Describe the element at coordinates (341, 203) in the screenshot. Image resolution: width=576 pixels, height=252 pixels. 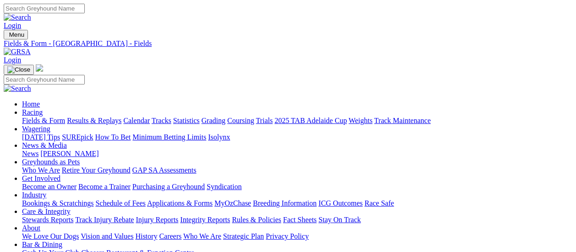
I see `a: ICG Outcomes` at that location.